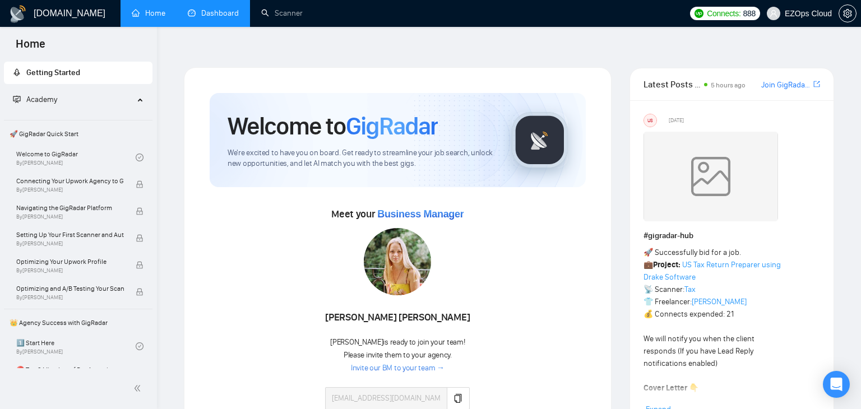 This screenshot has height=409, width=861. What do you see at coordinates (139, 388) in the screenshot?
I see `span: double-left` at bounding box center [139, 388].